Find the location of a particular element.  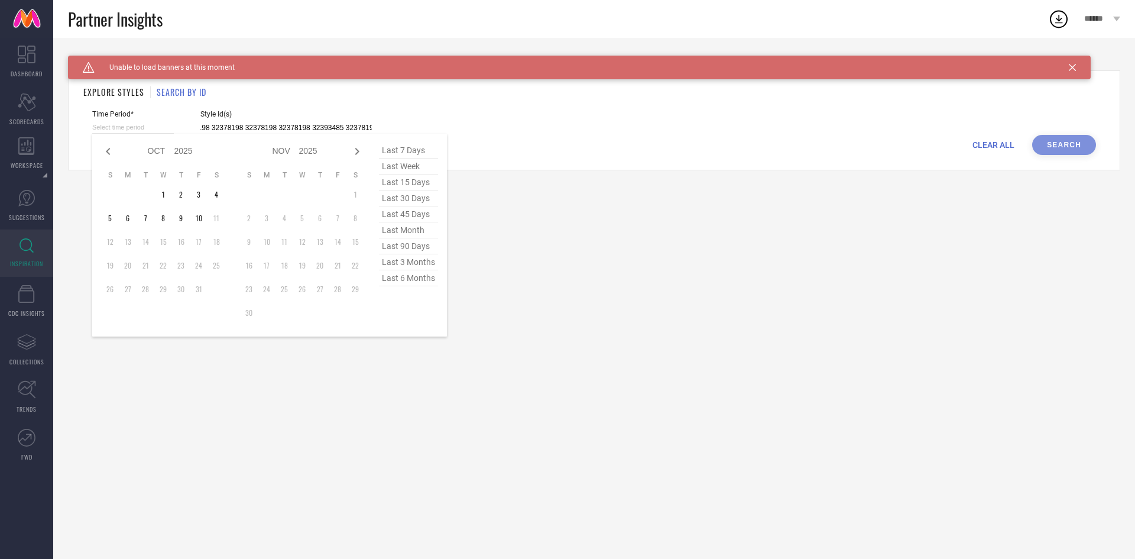

span: WORKSPACE is located at coordinates (27, 165).